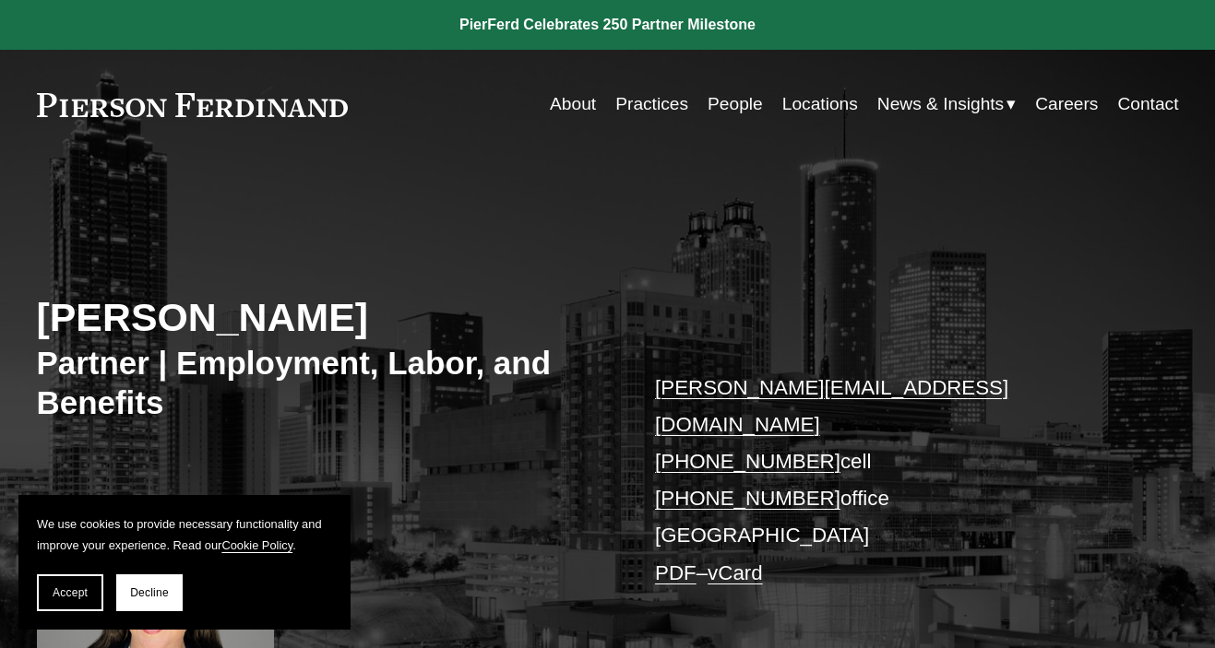 The image size is (1215, 648). What do you see at coordinates (184, 535) in the screenshot?
I see `p: We use cookies to provide necessary functionality and improve your experience. Read our .` at bounding box center [184, 535].